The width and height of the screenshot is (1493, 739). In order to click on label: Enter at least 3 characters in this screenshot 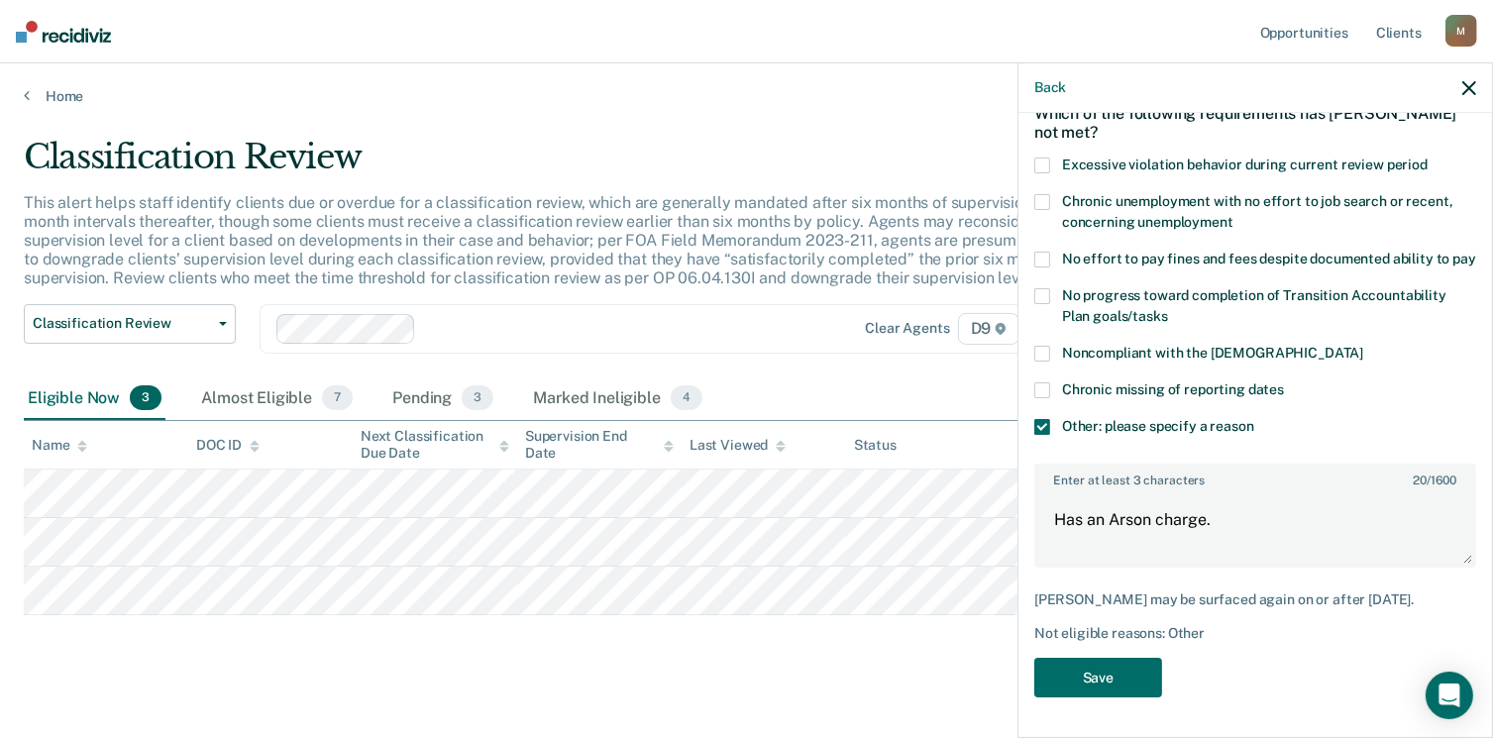, I will do `click(1255, 477)`.